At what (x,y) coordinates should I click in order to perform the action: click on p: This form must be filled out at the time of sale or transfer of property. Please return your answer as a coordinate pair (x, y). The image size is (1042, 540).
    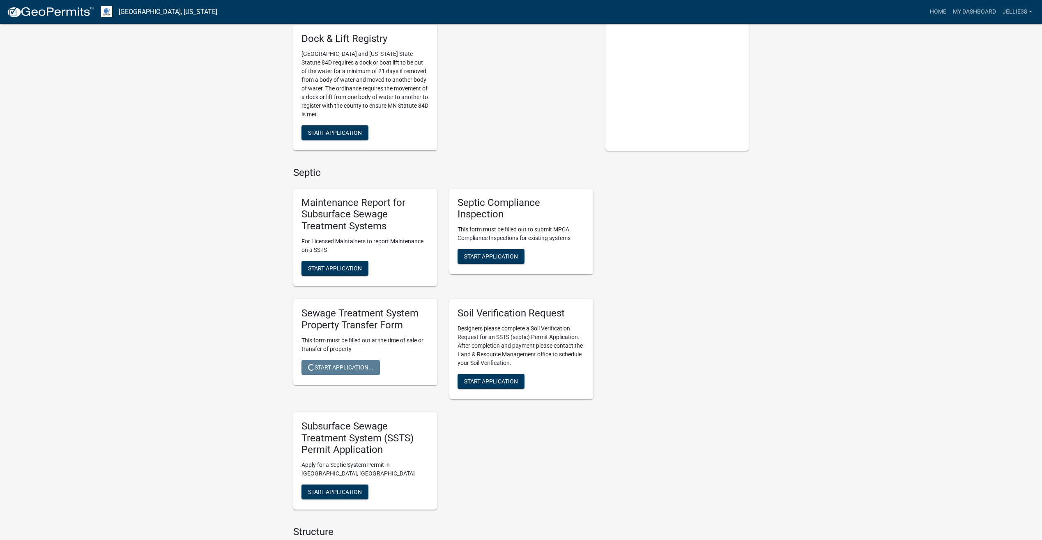
    Looking at the image, I should click on (365, 345).